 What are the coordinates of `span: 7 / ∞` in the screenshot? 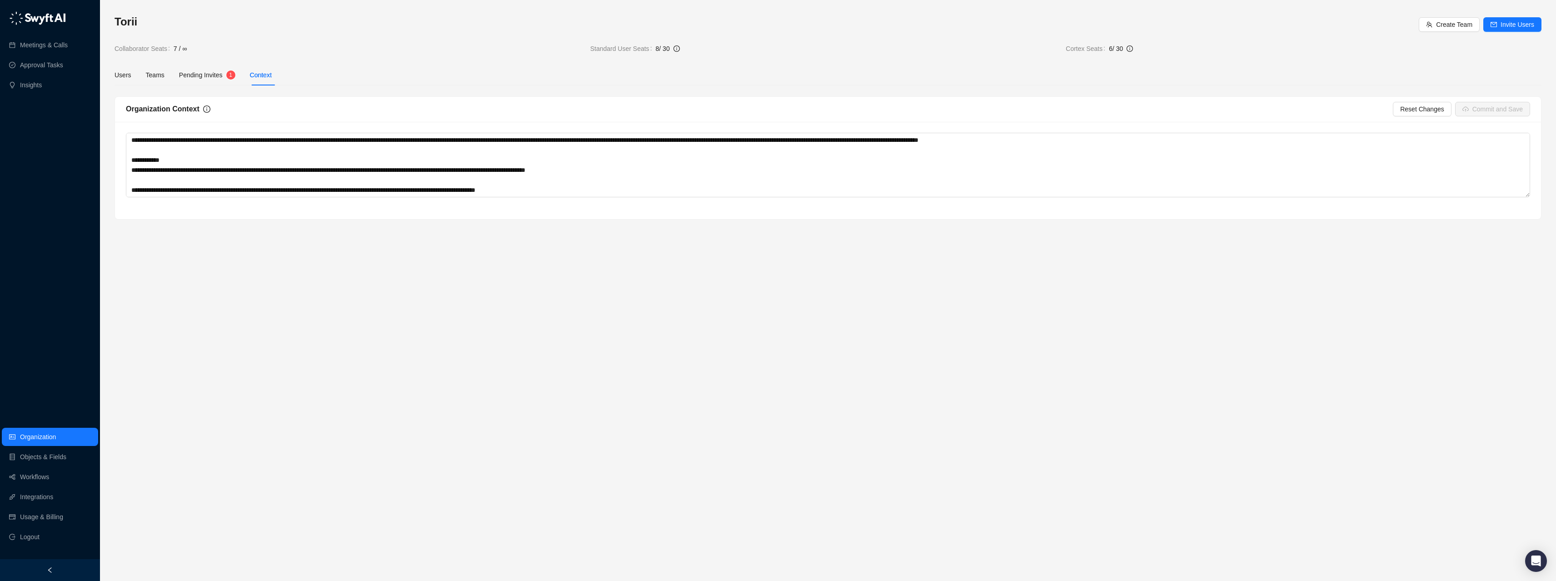 It's located at (180, 49).